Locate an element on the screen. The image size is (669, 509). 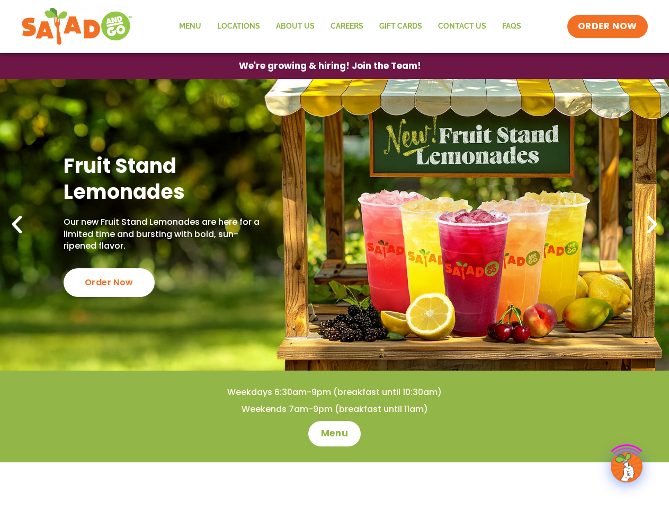
img: new-SAG-logo-768×292 is located at coordinates (77, 26).